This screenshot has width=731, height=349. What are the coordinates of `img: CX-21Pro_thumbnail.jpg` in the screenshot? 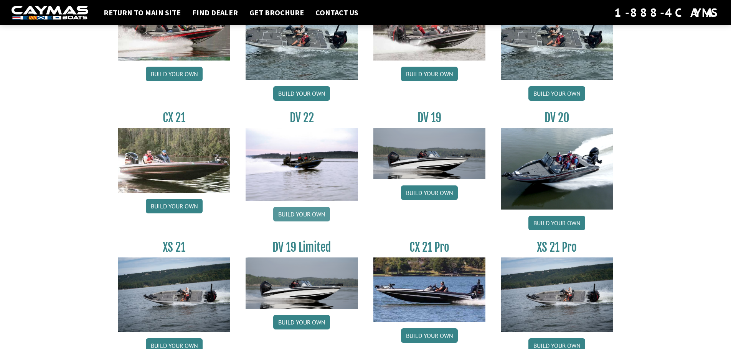 It's located at (429, 290).